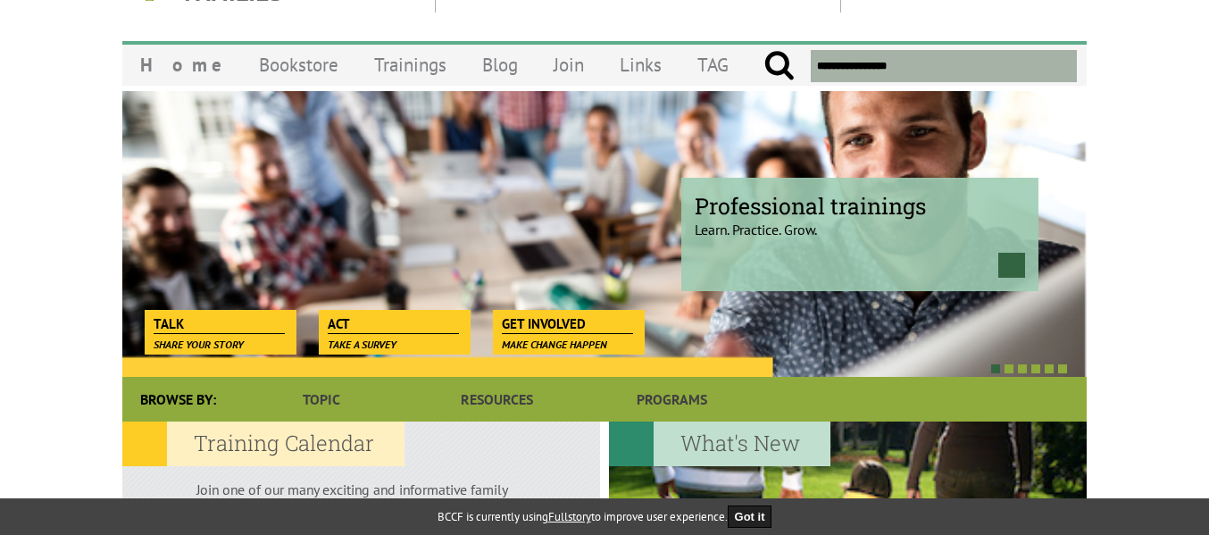 The image size is (1209, 535). Describe the element at coordinates (263, 444) in the screenshot. I see `h2: Training Calendar` at that location.